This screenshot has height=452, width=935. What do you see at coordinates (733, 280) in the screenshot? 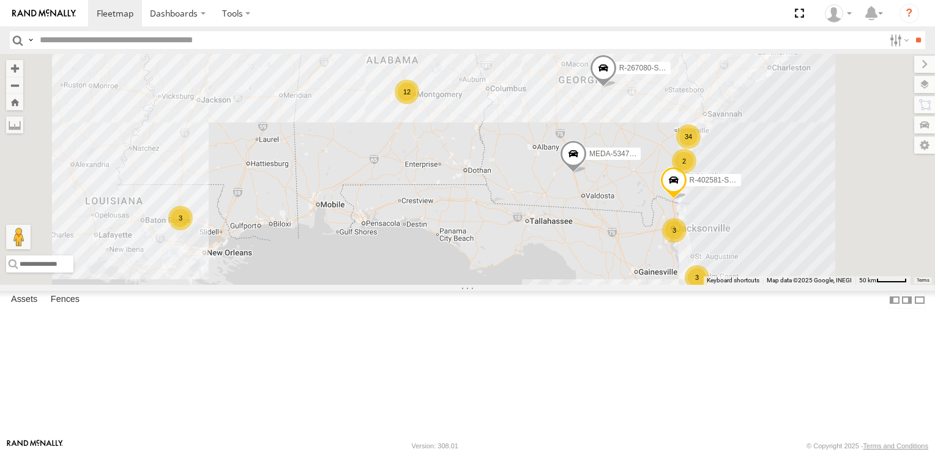
I see `button: Keyboard shortcuts` at bounding box center [733, 280].